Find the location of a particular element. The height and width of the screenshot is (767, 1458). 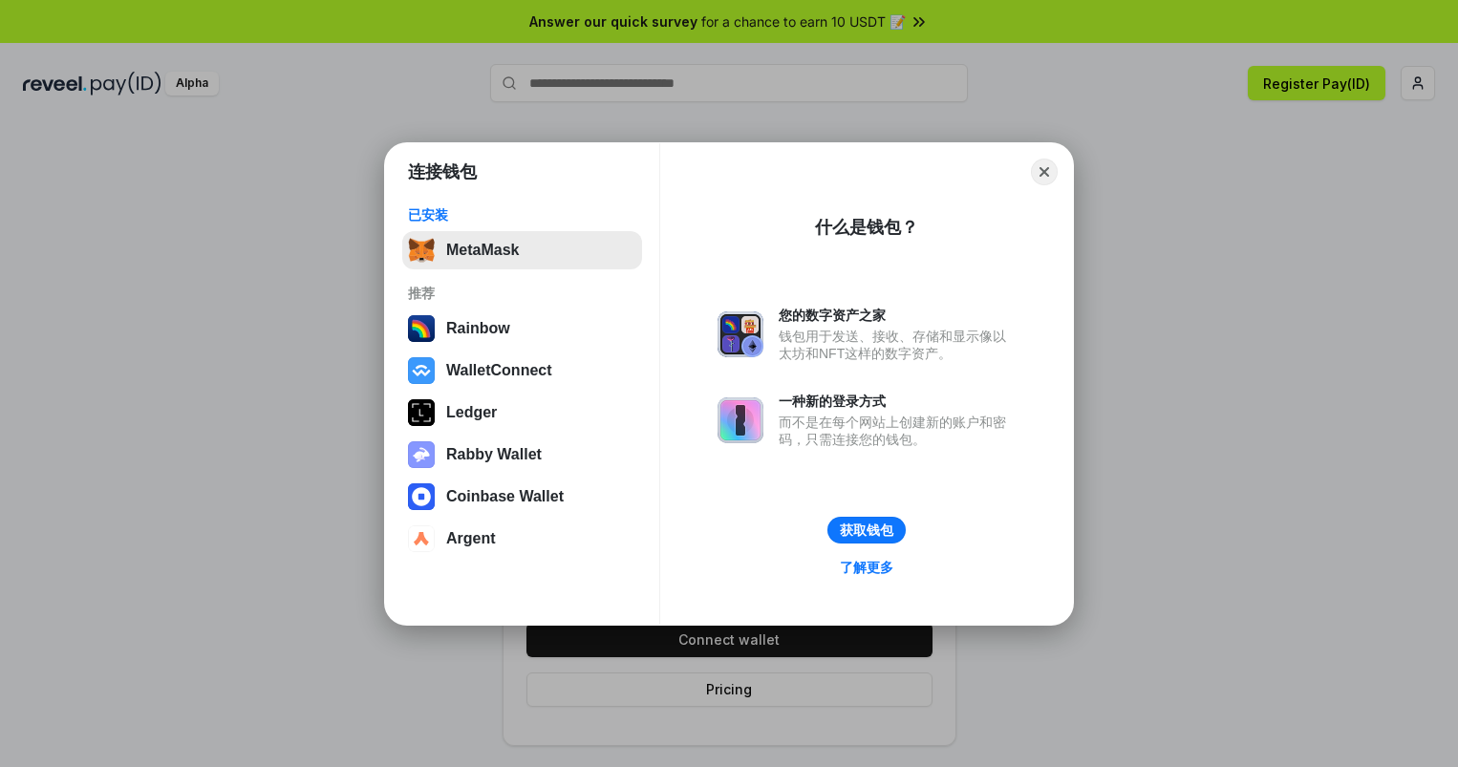

button: WalletConnect is located at coordinates (522, 371).